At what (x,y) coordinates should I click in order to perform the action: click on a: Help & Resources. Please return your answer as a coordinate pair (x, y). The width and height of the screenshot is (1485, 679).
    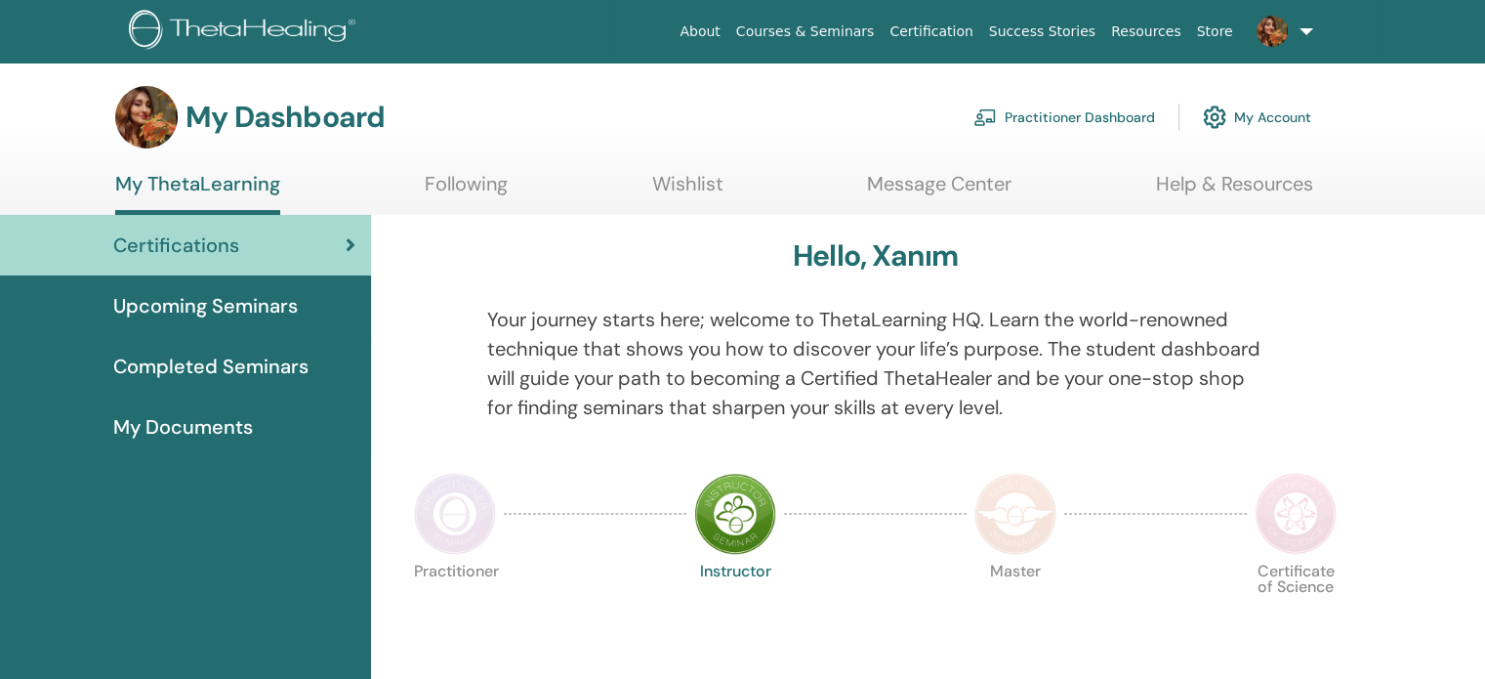
    Looking at the image, I should click on (1234, 190).